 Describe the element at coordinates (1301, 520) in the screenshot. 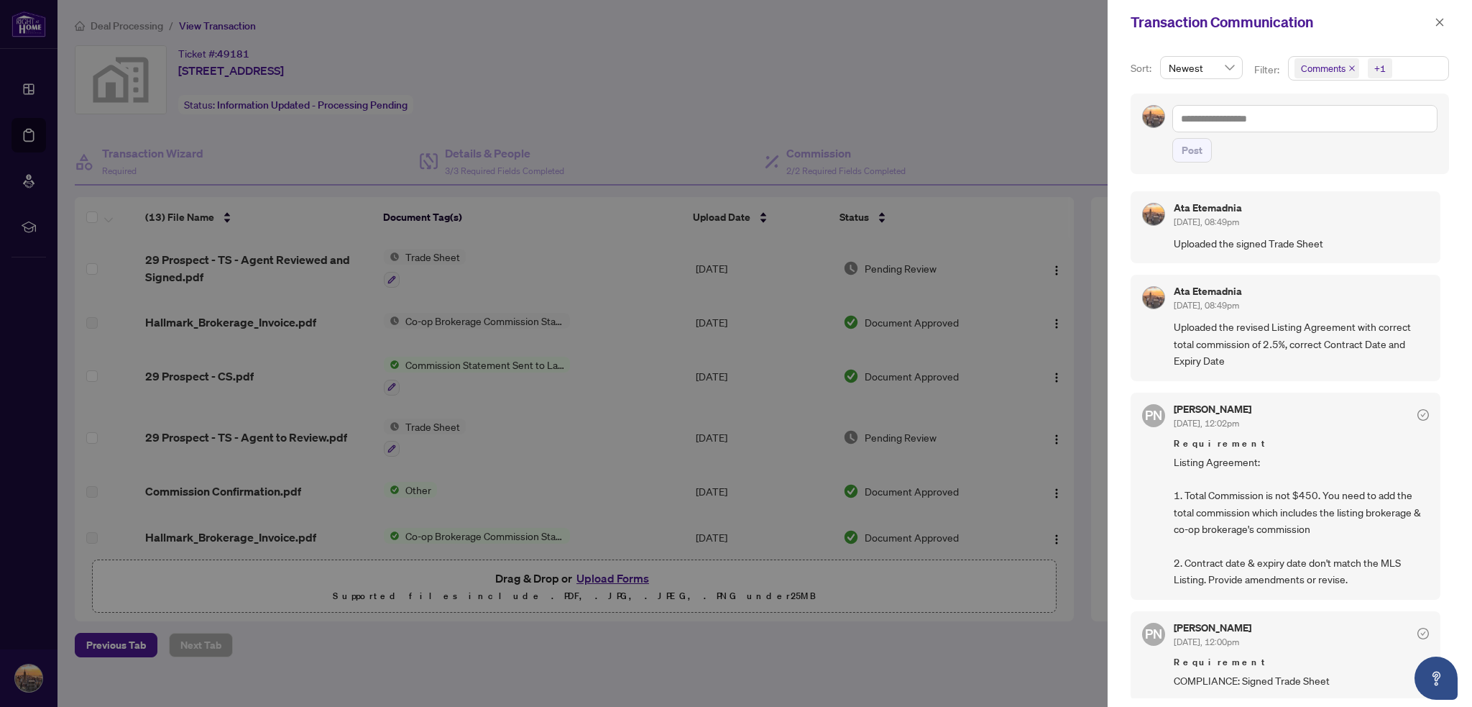

I see `span: Listing Agreement: 1. Total Commission is not $450. You need to add the total commission which in...` at that location.